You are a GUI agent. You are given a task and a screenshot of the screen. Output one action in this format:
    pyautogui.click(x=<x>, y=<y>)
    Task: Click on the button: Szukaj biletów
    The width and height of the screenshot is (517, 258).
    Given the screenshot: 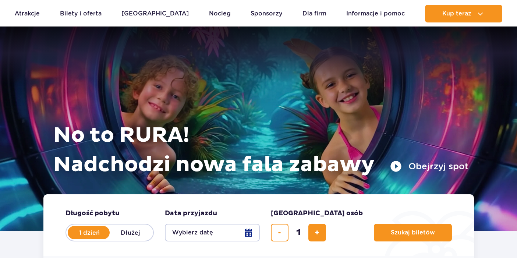 What is the action you would take?
    pyautogui.click(x=413, y=232)
    